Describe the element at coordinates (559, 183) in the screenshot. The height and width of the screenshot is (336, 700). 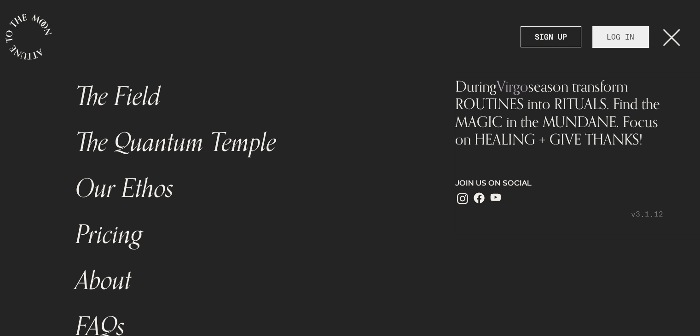
I see `p: JOIN US ON SOCIAL` at that location.